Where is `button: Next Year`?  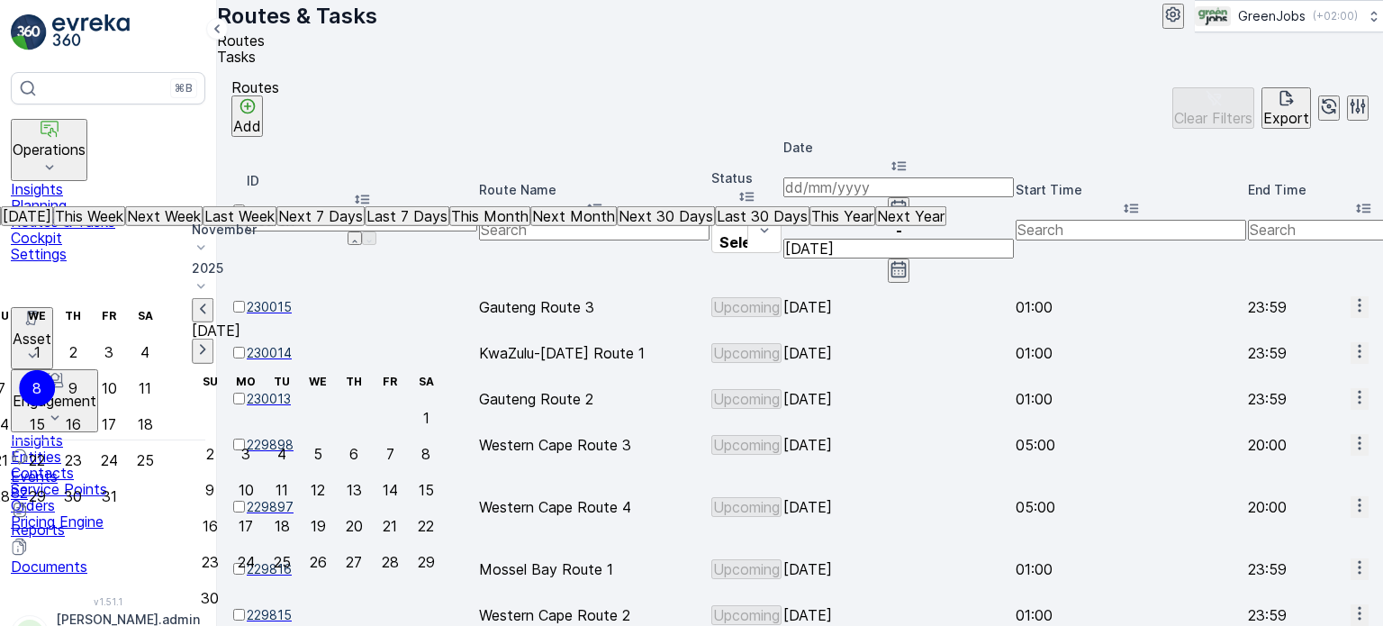
button: Next Year is located at coordinates (910, 216).